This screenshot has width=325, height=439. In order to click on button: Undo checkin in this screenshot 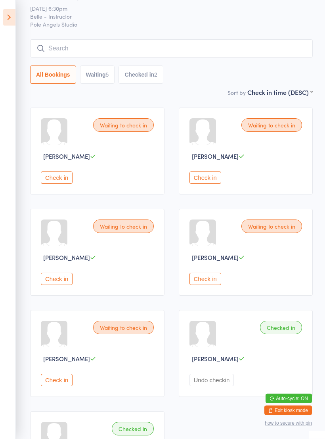, I will do `click(212, 380)`.